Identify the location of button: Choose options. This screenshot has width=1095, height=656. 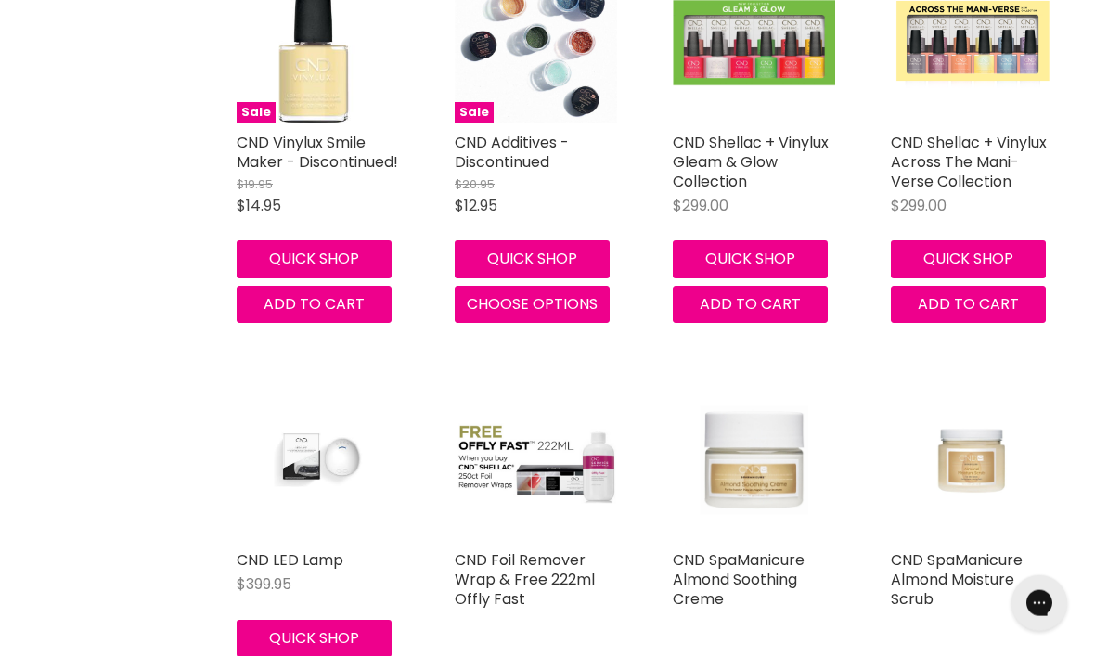
(532, 304).